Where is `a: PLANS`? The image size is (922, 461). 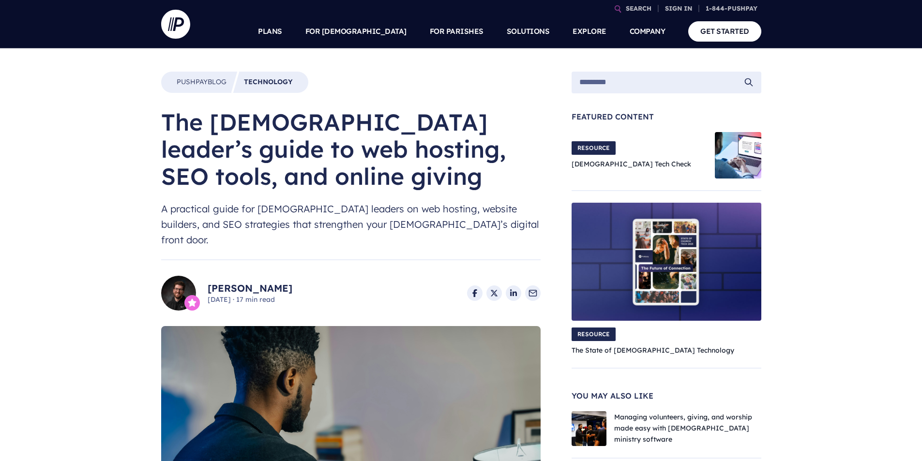
a: PLANS is located at coordinates (270, 31).